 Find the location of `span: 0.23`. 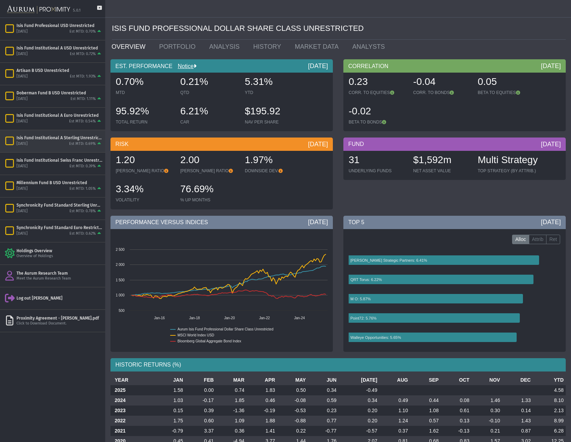

span: 0.23 is located at coordinates (358, 81).